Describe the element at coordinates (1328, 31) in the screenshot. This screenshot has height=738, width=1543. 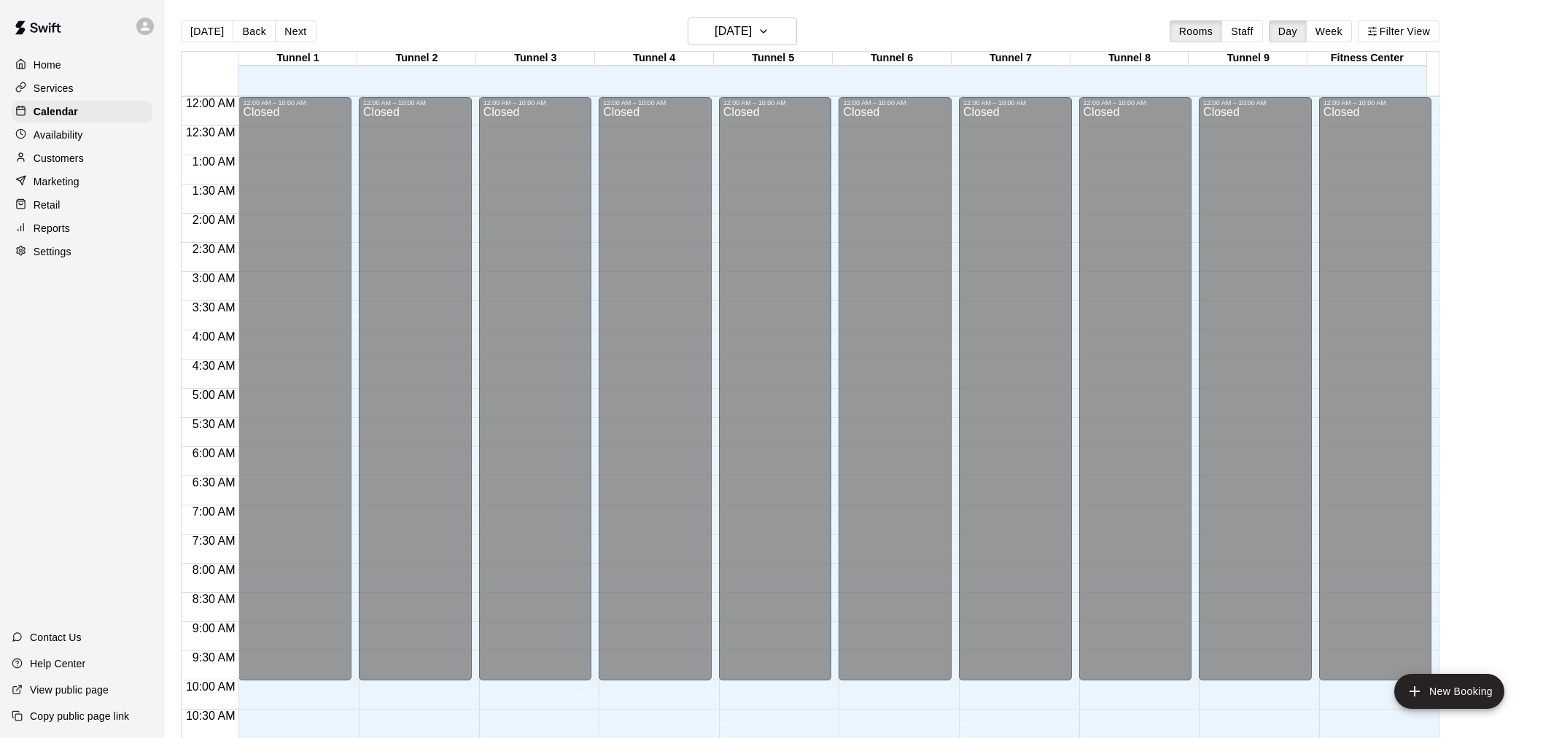
I see `button: Week` at that location.